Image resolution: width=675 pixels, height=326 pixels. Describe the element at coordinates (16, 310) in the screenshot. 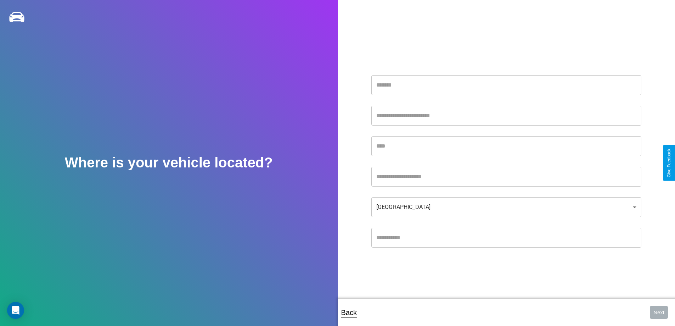

I see `div: Open Intercom Messenger` at that location.